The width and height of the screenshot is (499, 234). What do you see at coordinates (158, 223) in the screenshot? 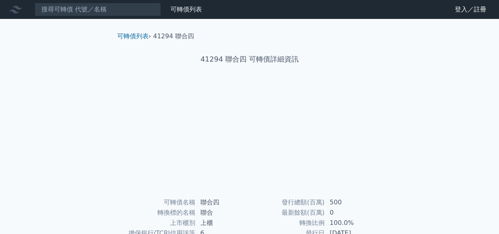
I see `td: 上市櫃別` at bounding box center [158, 223].